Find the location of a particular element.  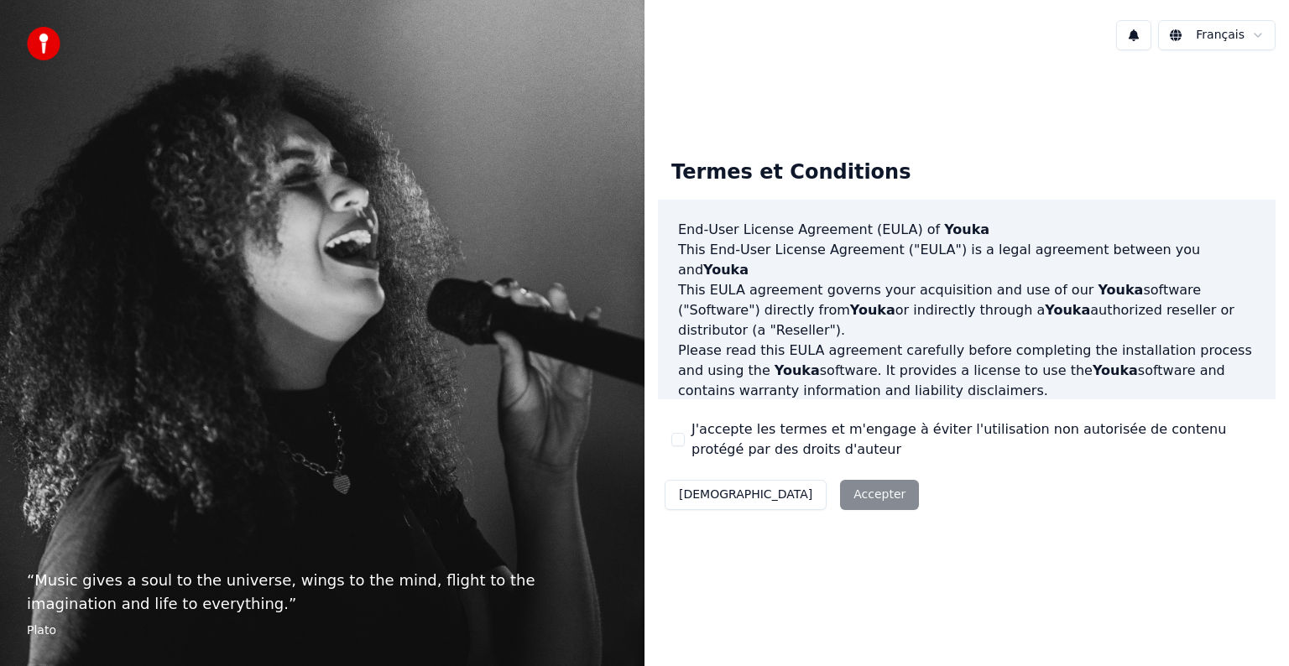

footer: Plato is located at coordinates (322, 631).